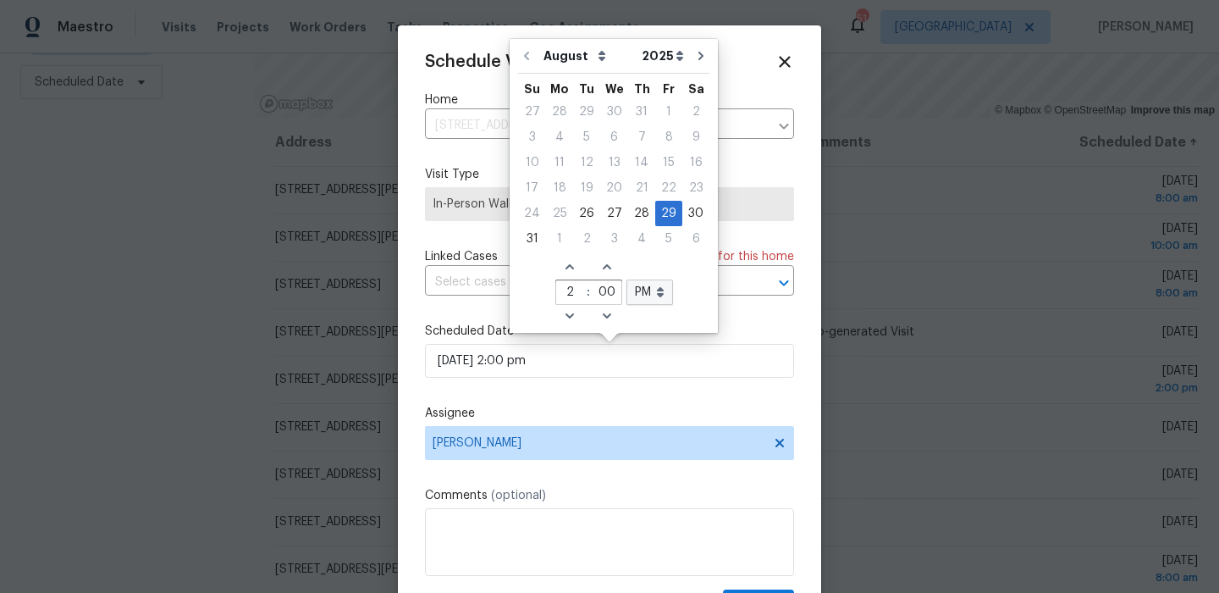 This screenshot has width=1219, height=593. Describe the element at coordinates (642, 163) in the screenshot. I see `div: 14` at that location.